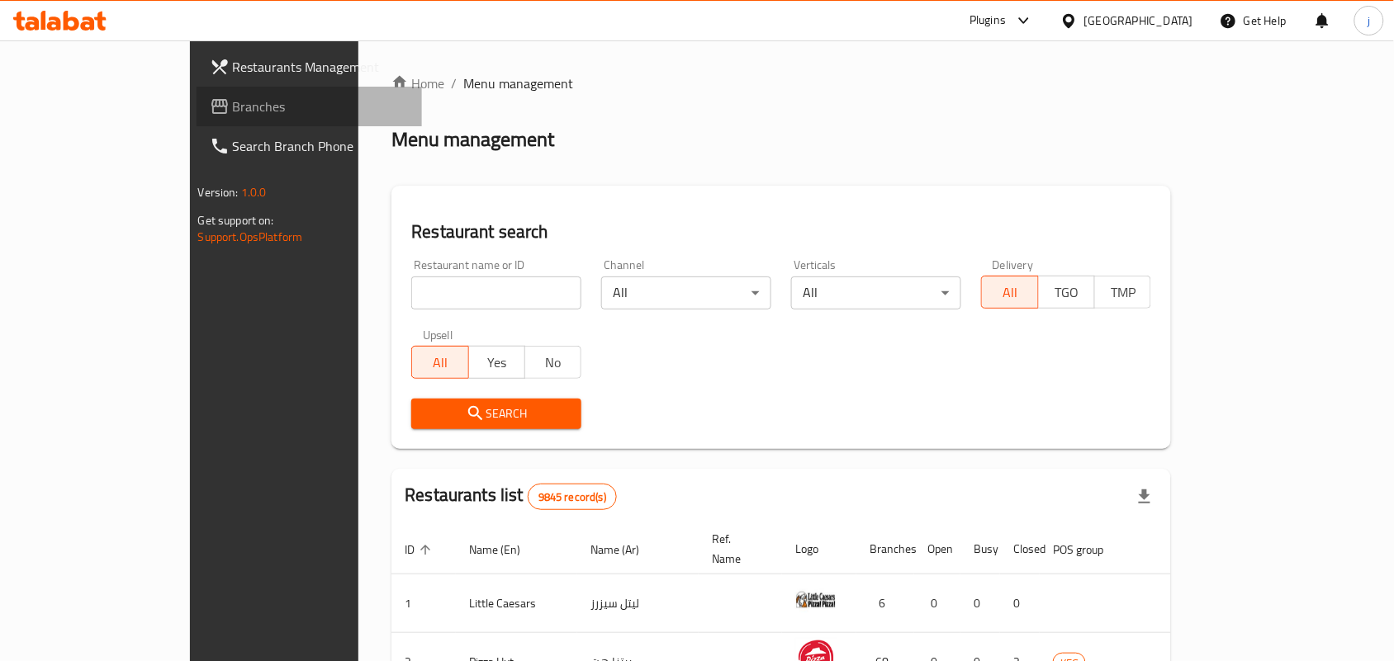  I want to click on h2: Menu management, so click(472, 140).